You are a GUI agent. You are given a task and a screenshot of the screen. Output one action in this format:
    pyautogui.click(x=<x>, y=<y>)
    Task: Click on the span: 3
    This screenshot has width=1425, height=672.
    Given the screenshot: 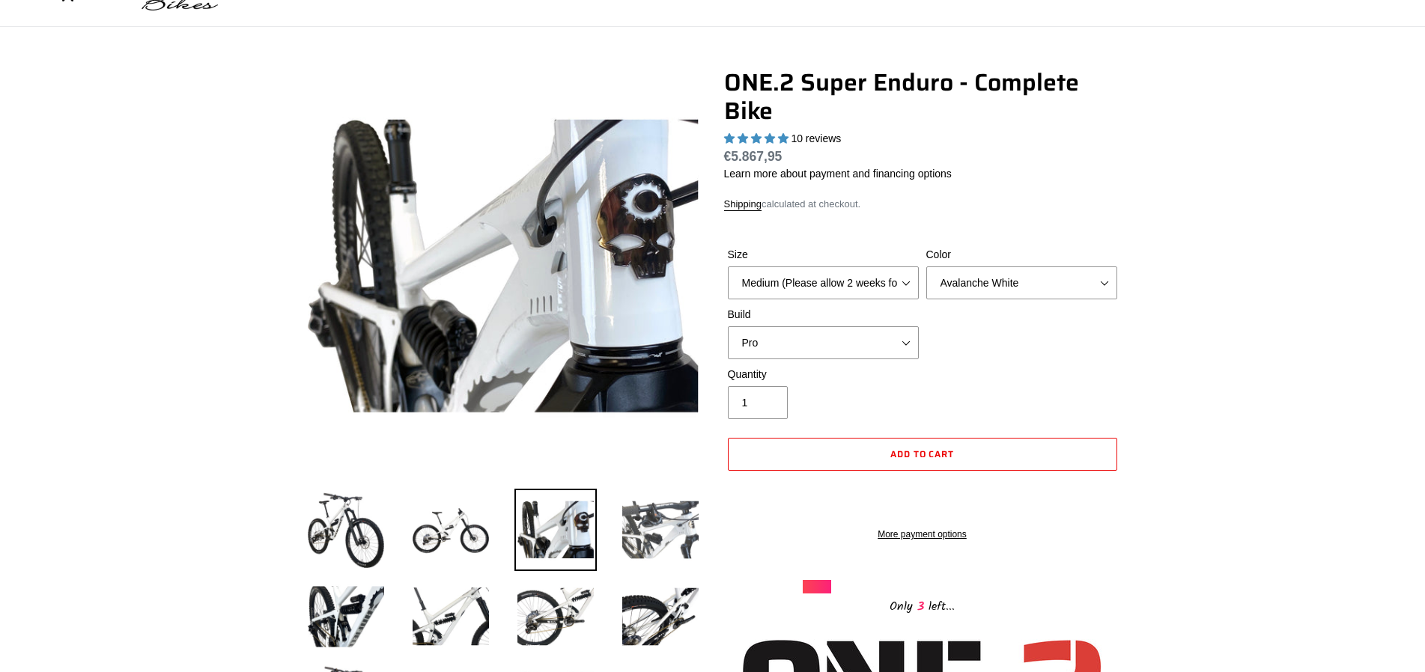 What is the action you would take?
    pyautogui.click(x=920, y=606)
    